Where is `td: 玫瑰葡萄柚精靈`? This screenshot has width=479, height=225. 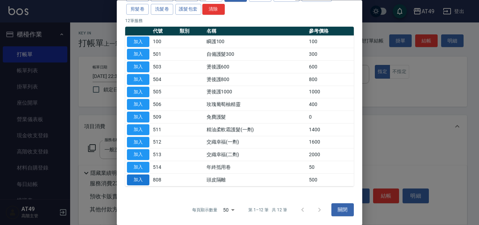 td: 玫瑰葡萄柚精靈 is located at coordinates (256, 105).